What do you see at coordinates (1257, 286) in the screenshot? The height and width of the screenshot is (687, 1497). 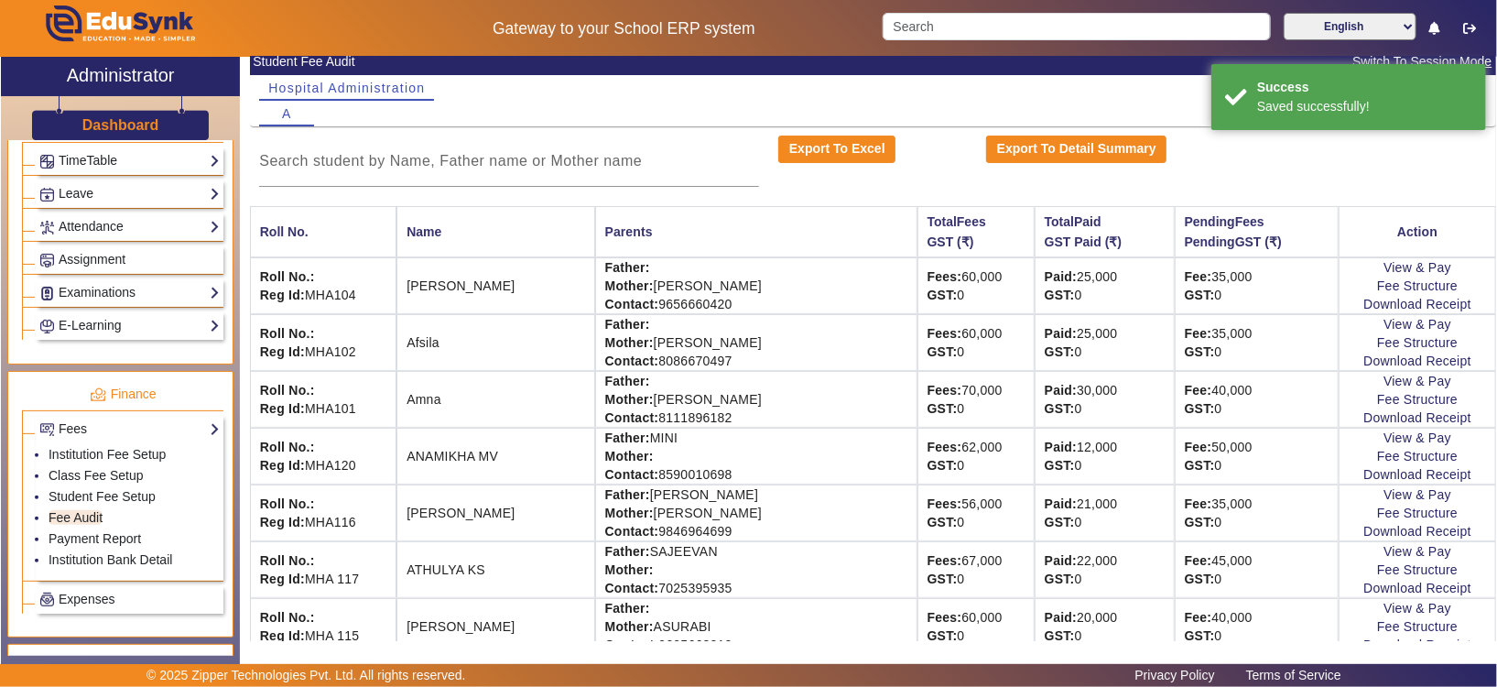 I see `div: 35,000 0` at bounding box center [1257, 286].